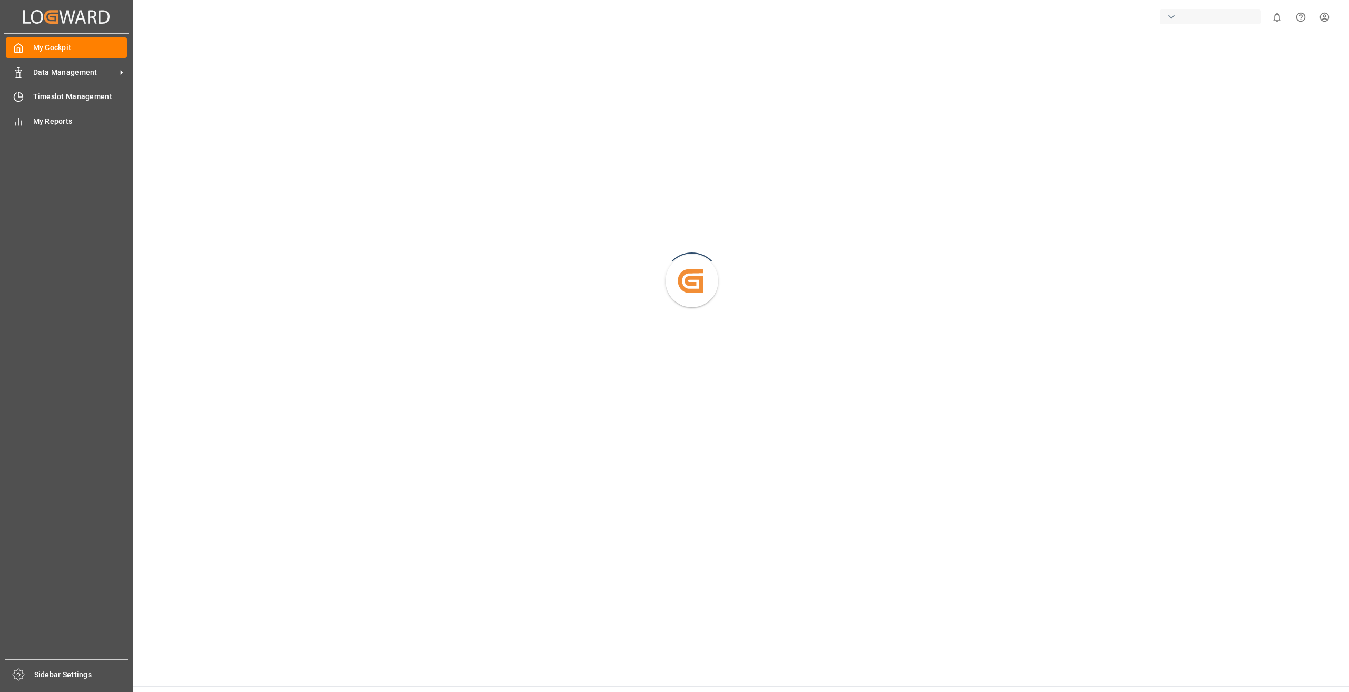  What do you see at coordinates (80, 96) in the screenshot?
I see `span: Timeslot Management` at bounding box center [80, 96].